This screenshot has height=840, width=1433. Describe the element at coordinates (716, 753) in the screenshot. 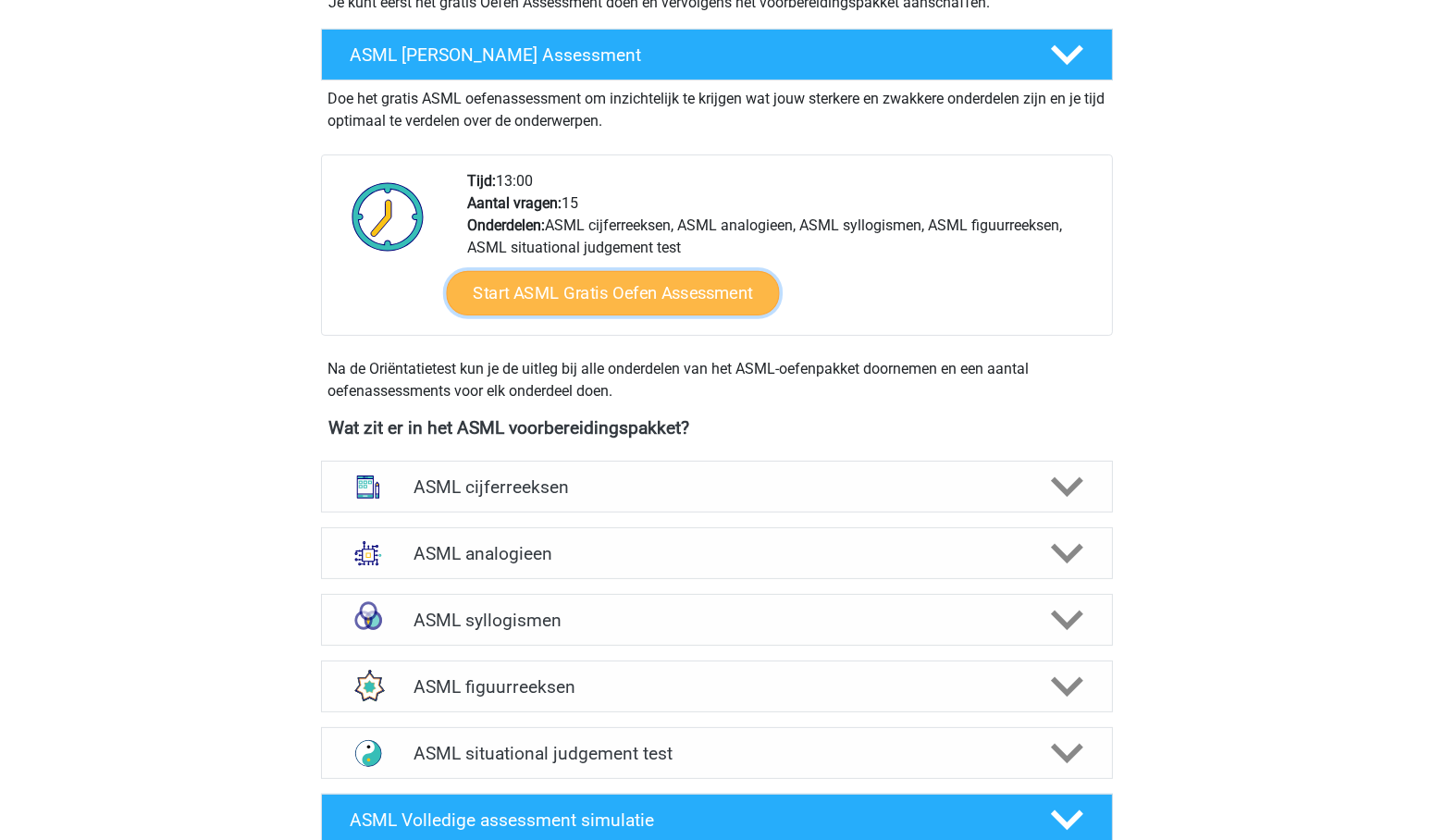

I see `h4: ASML situational judgement test` at that location.